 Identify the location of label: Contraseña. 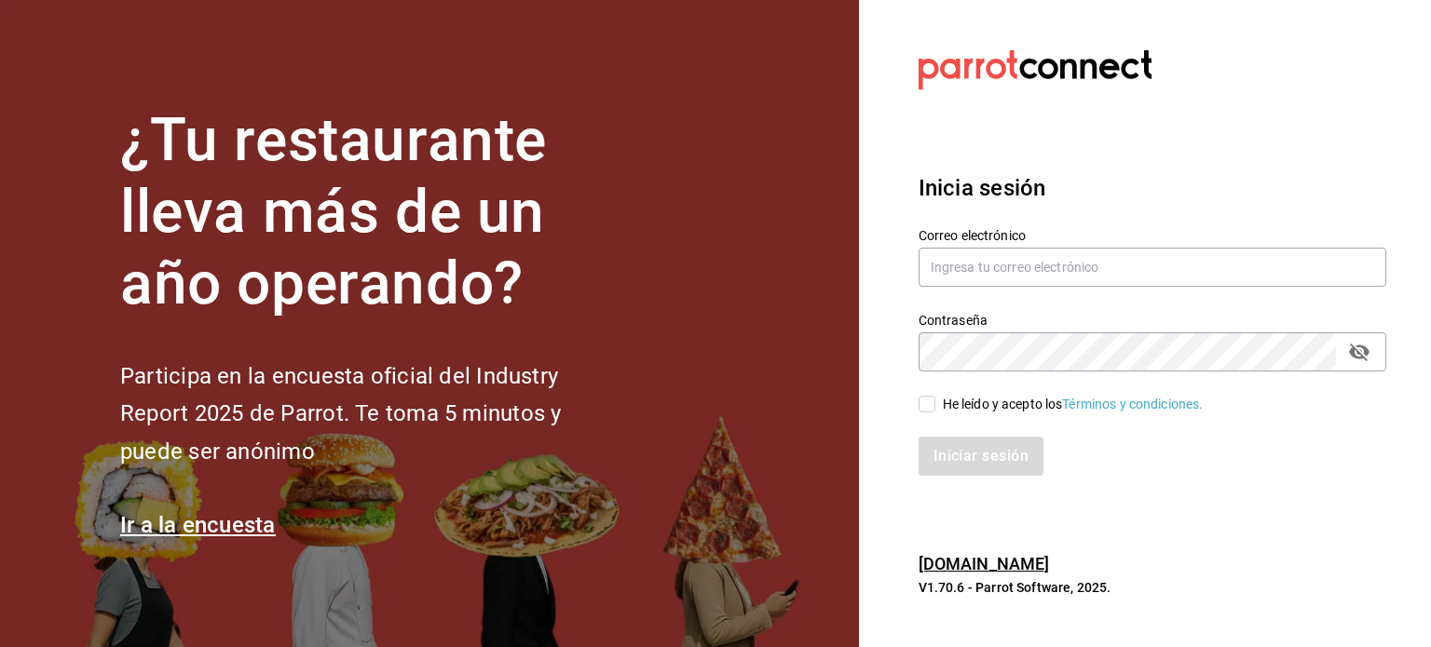
(1152, 320).